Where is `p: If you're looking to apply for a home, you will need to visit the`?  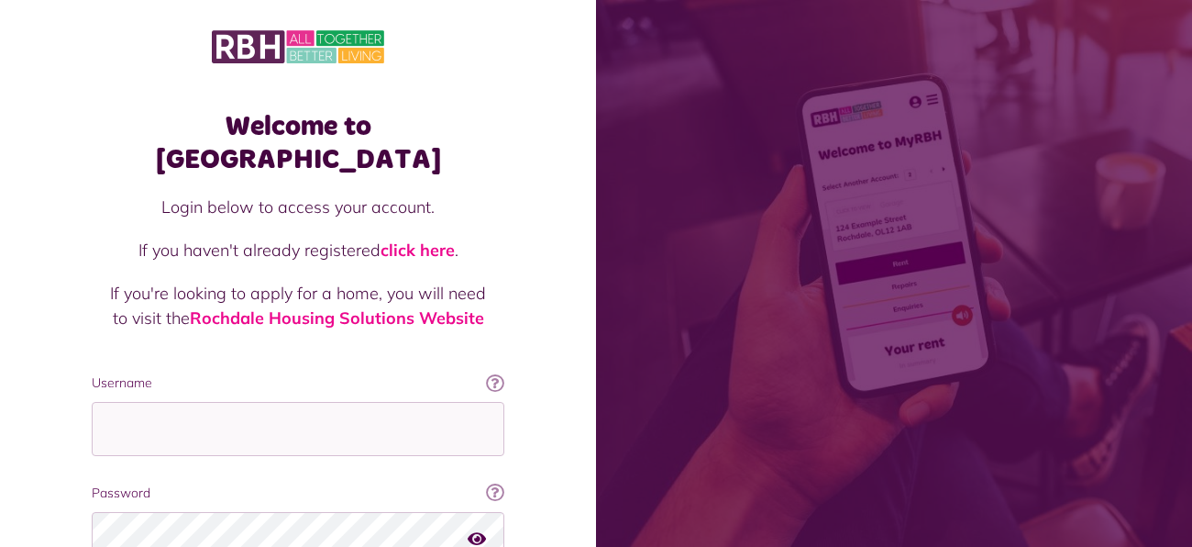 p: If you're looking to apply for a home, you will need to visit the is located at coordinates (298, 305).